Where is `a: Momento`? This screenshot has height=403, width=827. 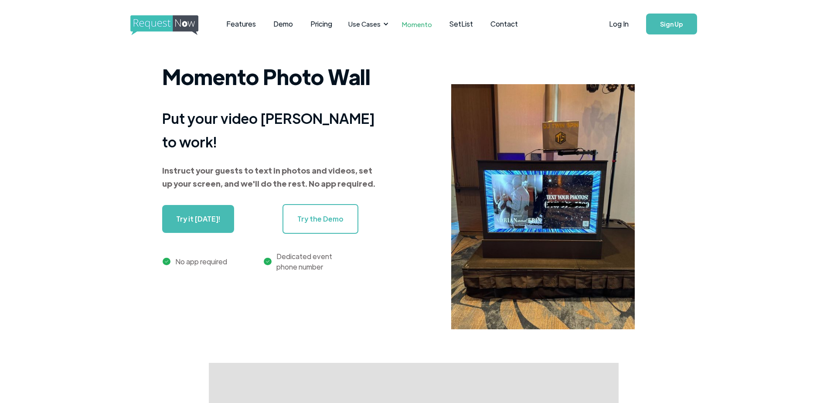 a: Momento is located at coordinates (417, 24).